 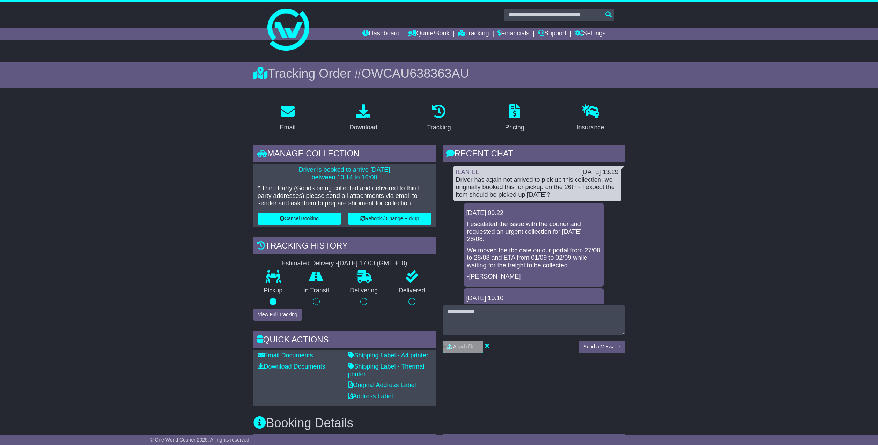 I want to click on div: Driver has again not arrived to pick up this collection, we originally booked this for pickup on ..., so click(x=537, y=187).